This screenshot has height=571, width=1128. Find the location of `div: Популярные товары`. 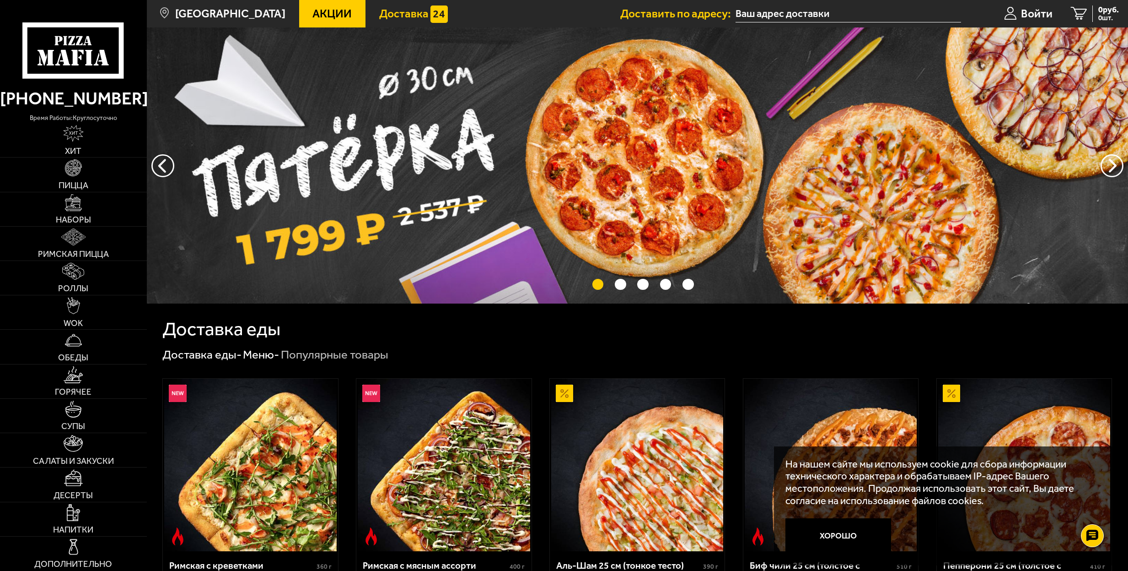

div: Популярные товары is located at coordinates (334, 354).